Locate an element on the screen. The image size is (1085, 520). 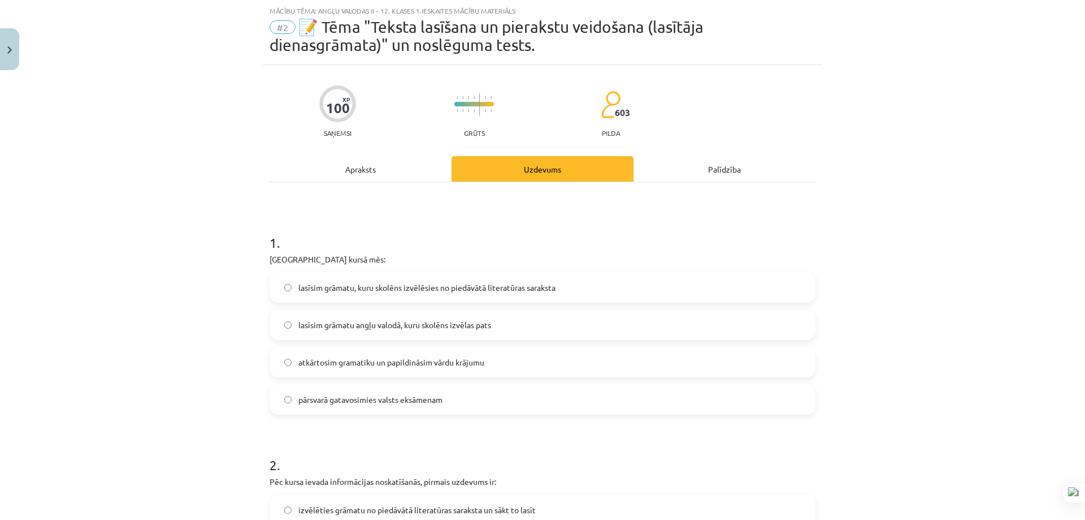
img: icon-close-lesson-0947bae3869378f0d4975bcd49f059093ad1ed9edebbc8119c70593378902aed.svg is located at coordinates (10, 50).